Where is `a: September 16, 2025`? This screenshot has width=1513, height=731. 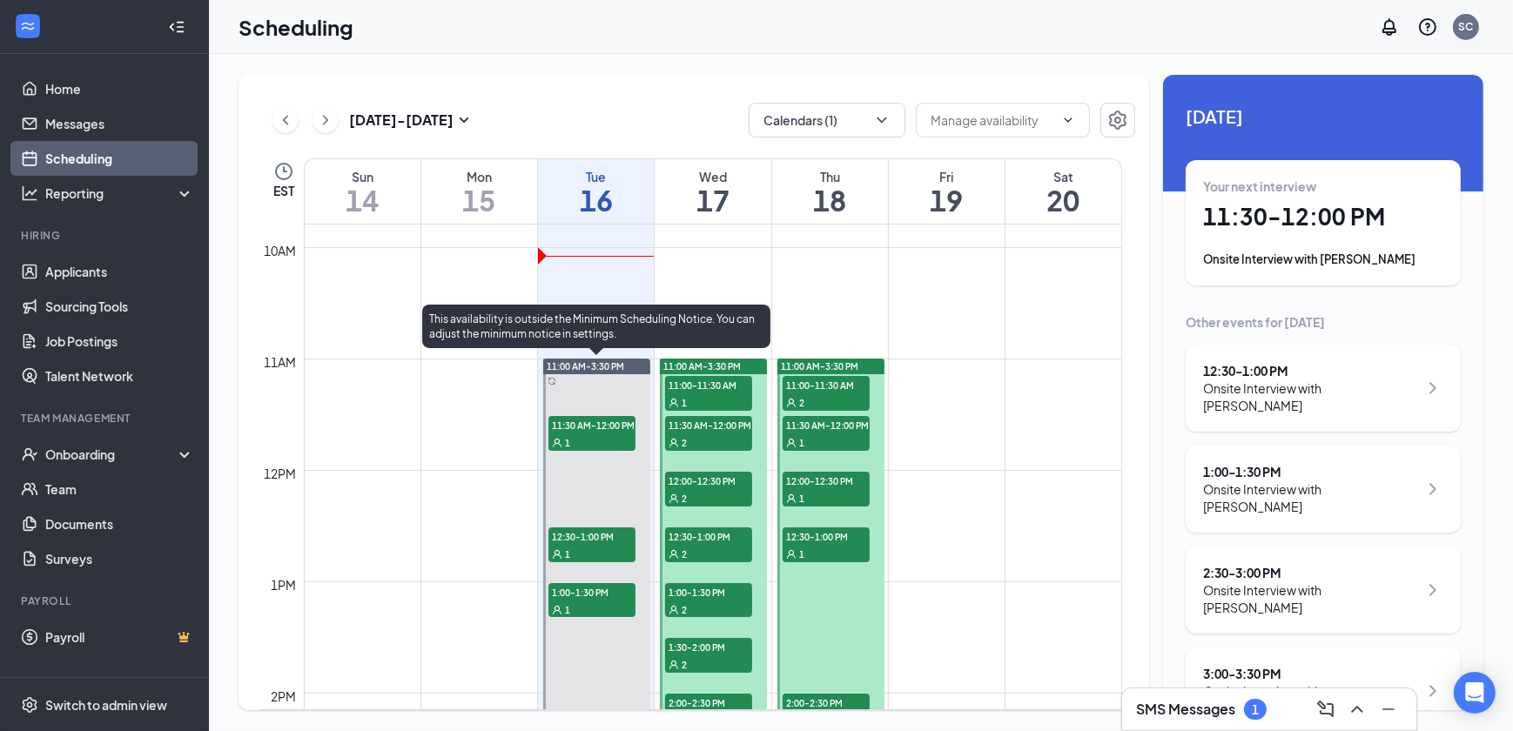 a: September 16, 2025 is located at coordinates (596, 192).